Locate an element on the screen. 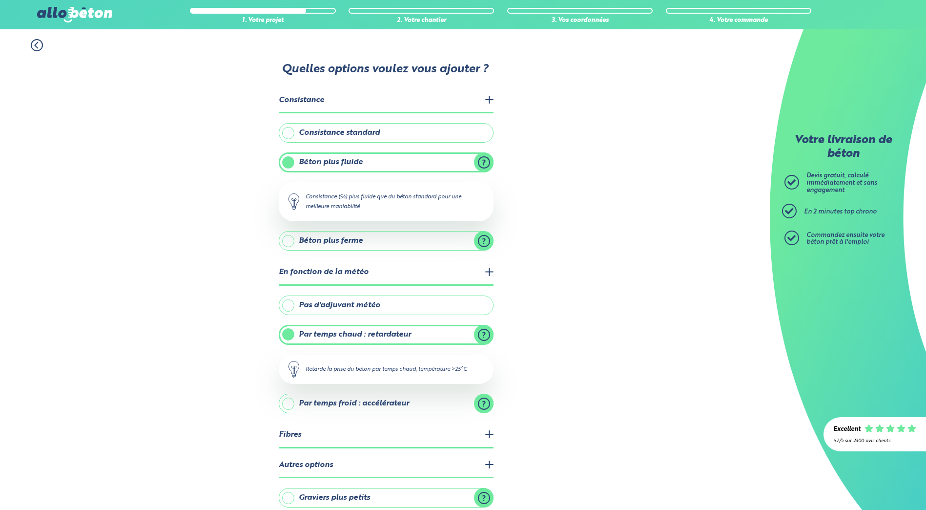 This screenshot has width=926, height=510. span: Commandez ensuite votre béton prêt à l'emploi is located at coordinates (846, 239).